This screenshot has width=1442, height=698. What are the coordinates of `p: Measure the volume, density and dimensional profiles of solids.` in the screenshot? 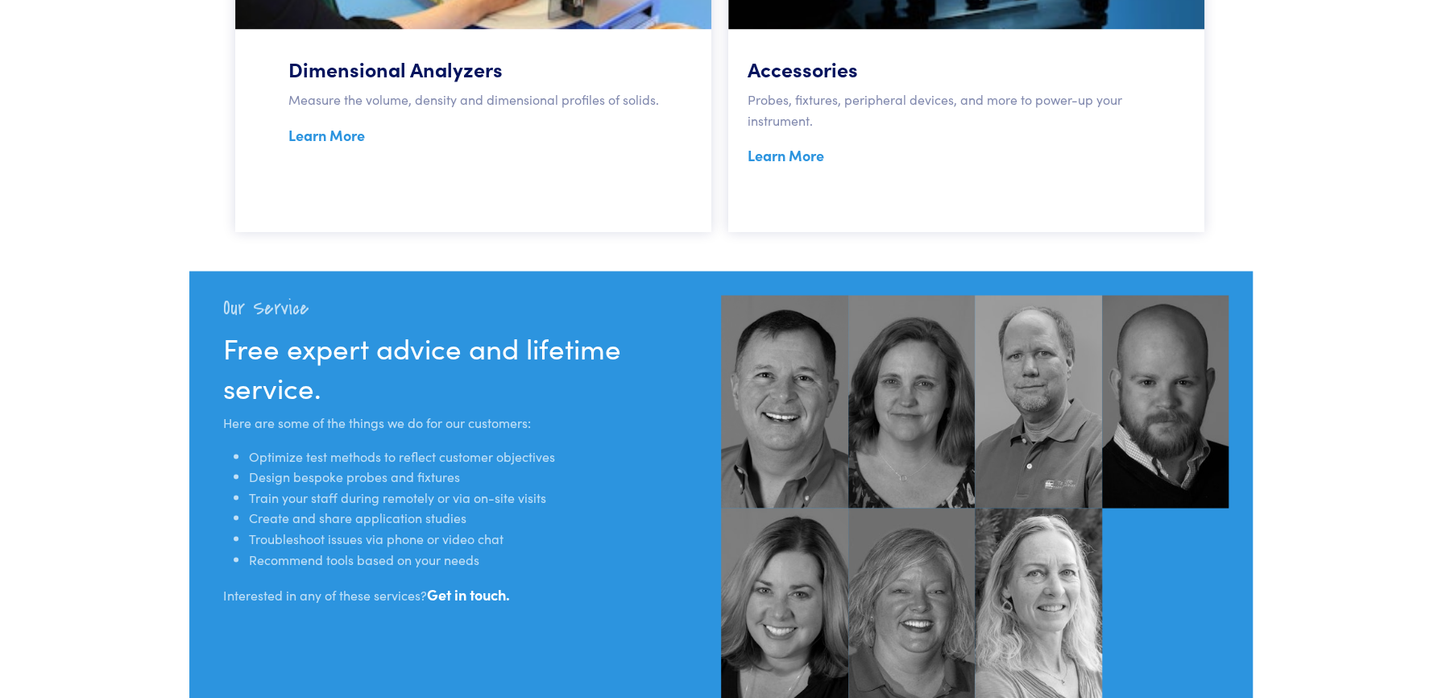 It's located at (474, 100).